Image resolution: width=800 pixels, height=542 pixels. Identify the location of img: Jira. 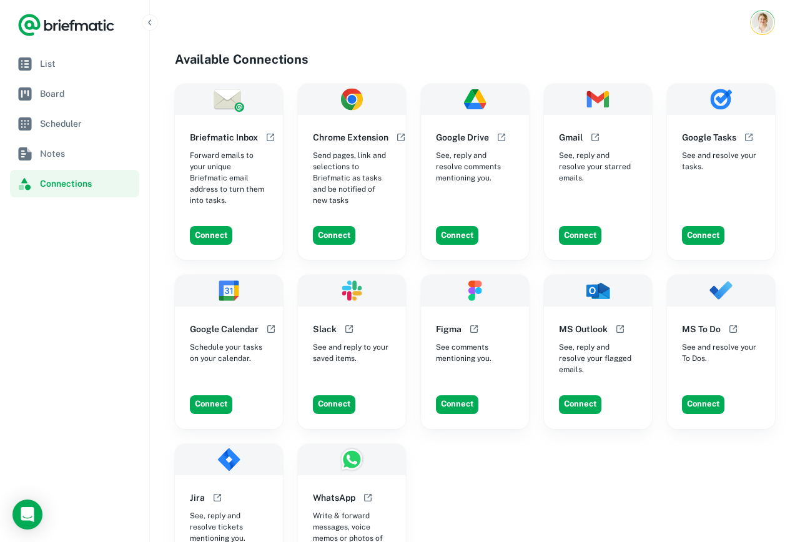
(228, 459).